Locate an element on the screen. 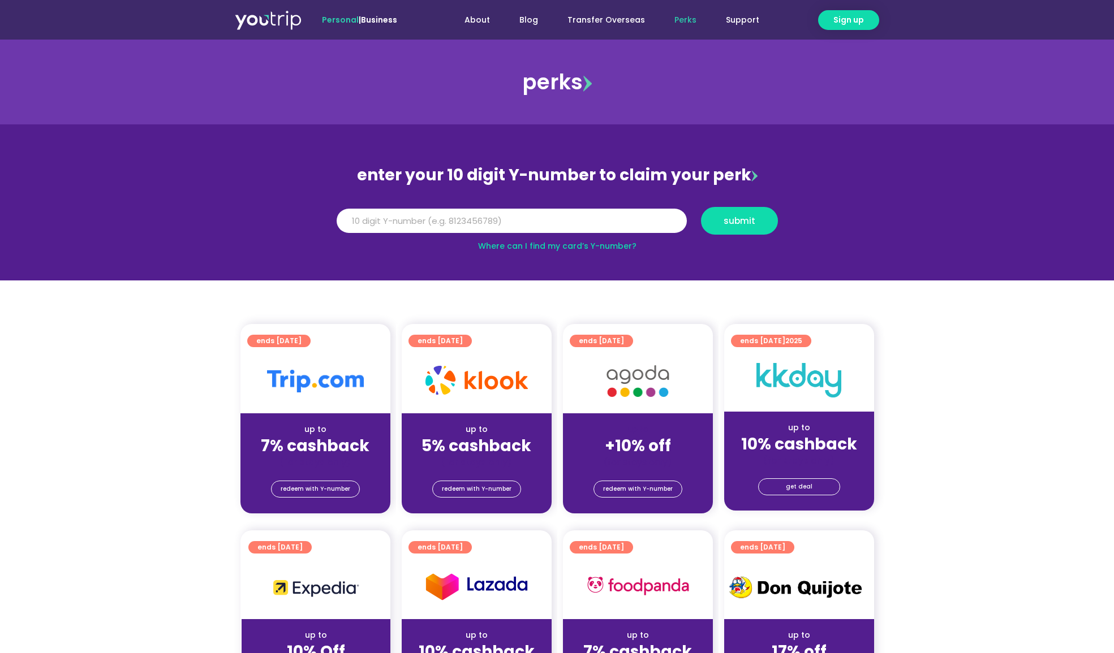  strong: 5% cashback is located at coordinates (476, 446).